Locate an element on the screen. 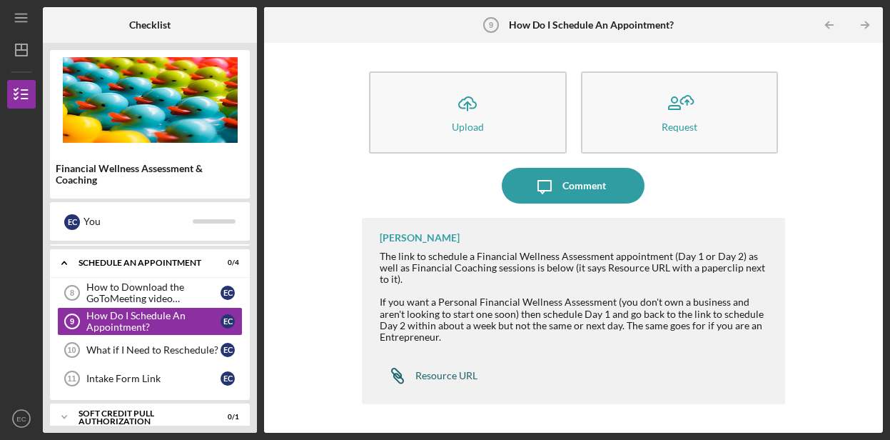 This screenshot has height=440, width=890. div: If you want a Personal Financial Wellness Assessment (you don't own a business and aren't looking... is located at coordinates (575, 319).